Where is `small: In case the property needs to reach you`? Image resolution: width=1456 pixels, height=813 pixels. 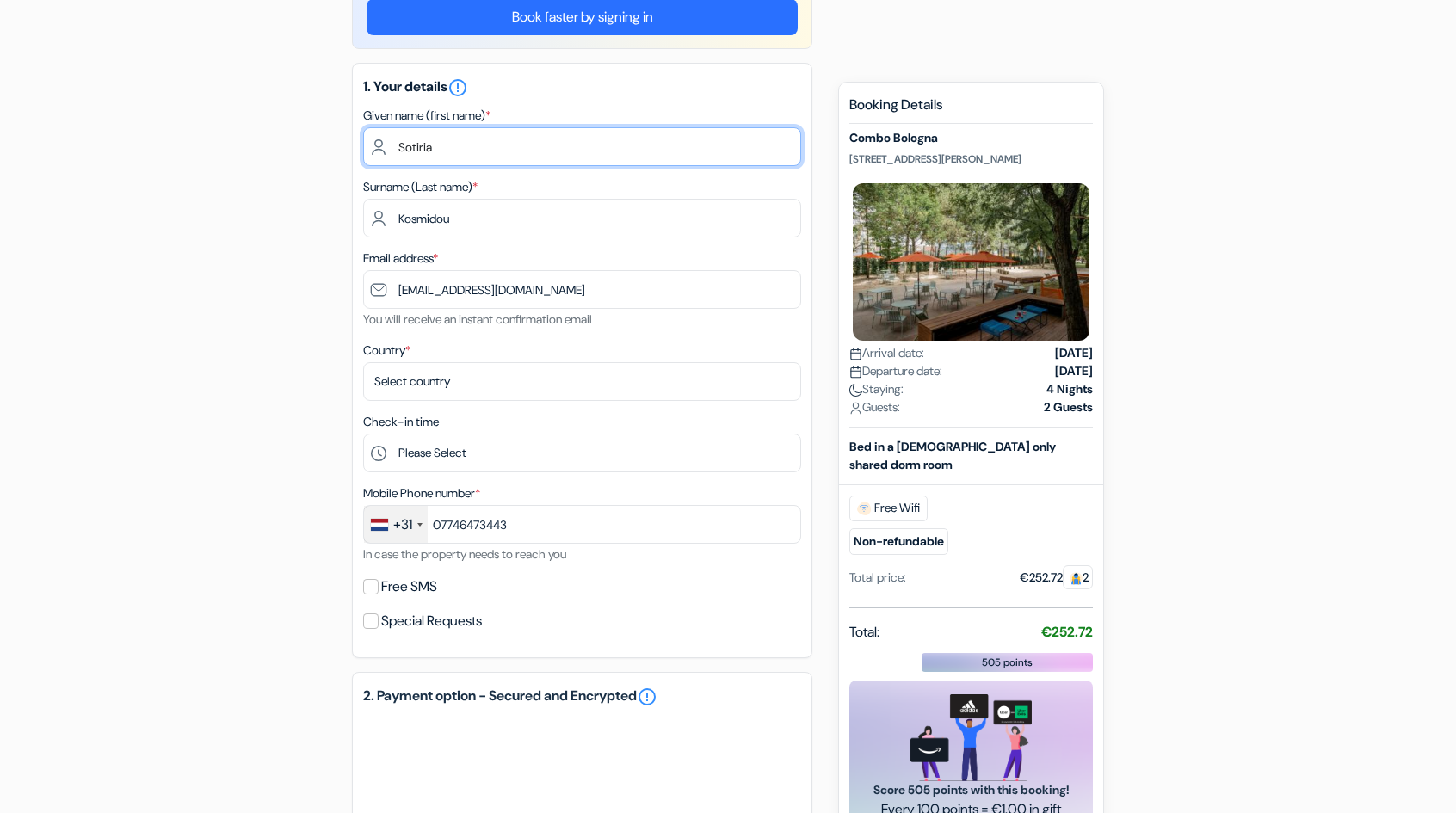
small: In case the property needs to reach you is located at coordinates (465, 554).